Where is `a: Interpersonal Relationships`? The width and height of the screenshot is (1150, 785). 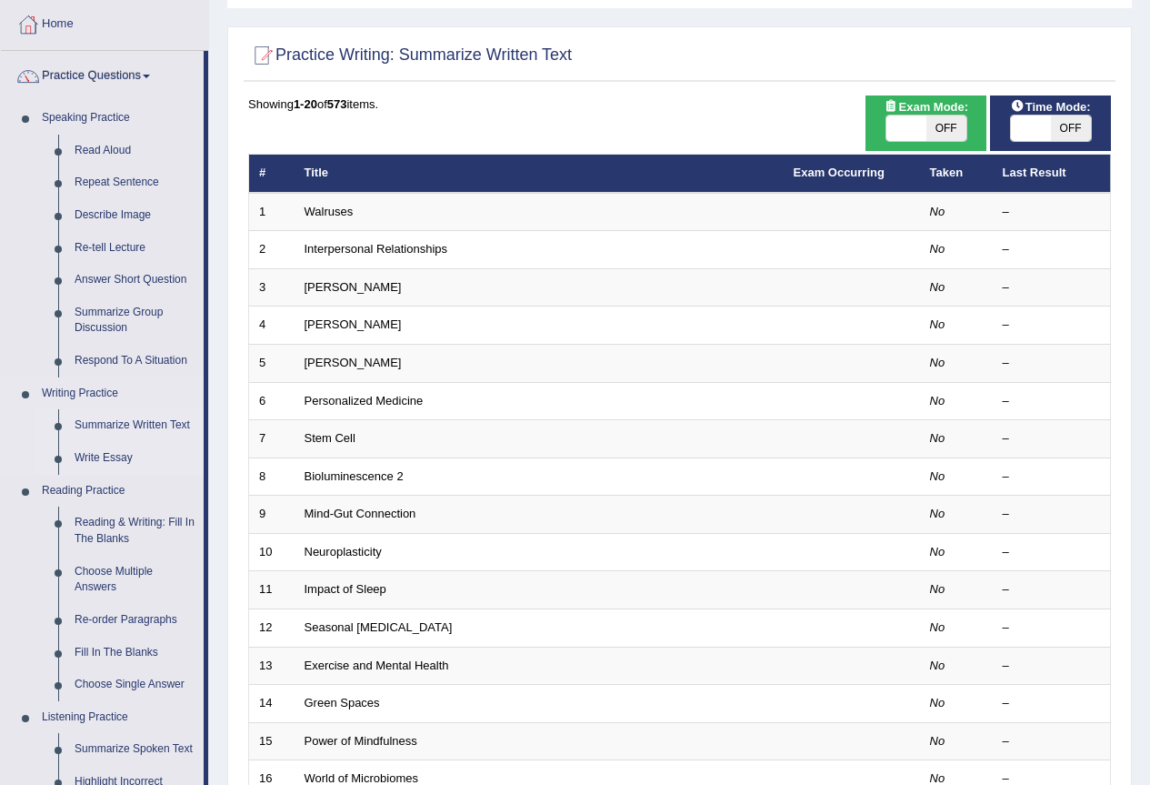 a: Interpersonal Relationships is located at coordinates (376, 248).